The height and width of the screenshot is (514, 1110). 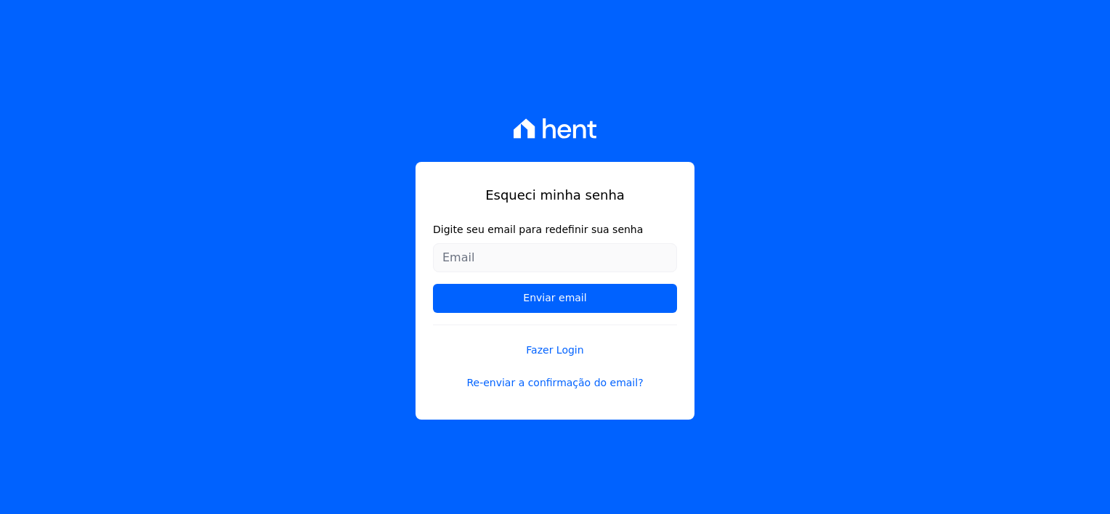 What do you see at coordinates (555, 383) in the screenshot?
I see `a: Re-enviar a confirmação do email?` at bounding box center [555, 383].